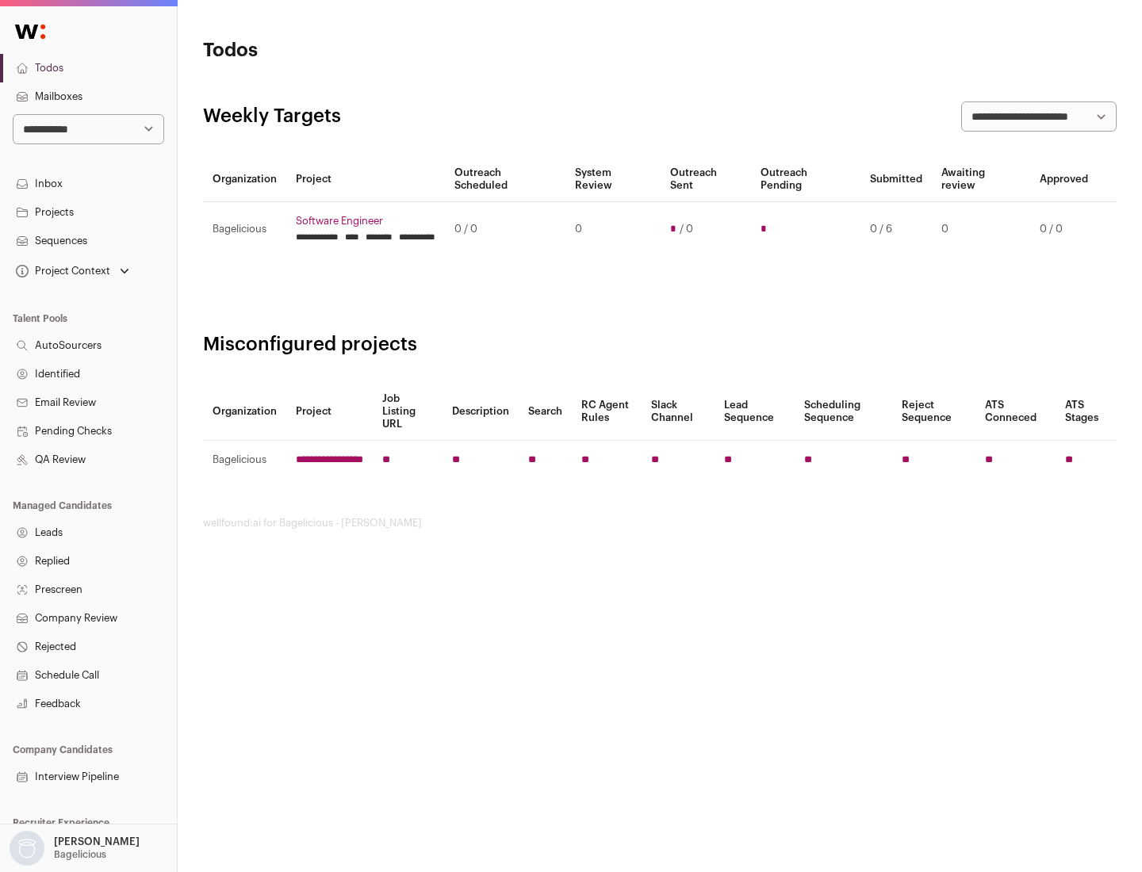 The width and height of the screenshot is (1142, 872). Describe the element at coordinates (805, 179) in the screenshot. I see `th: Outreach Pending` at that location.